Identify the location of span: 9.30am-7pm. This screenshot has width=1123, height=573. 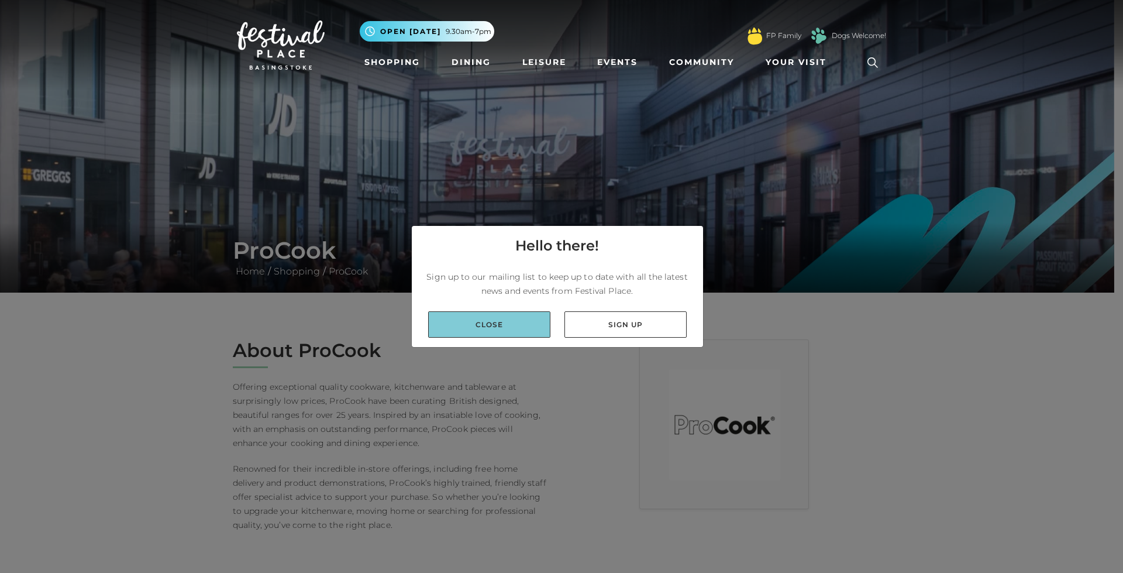
(469, 32).